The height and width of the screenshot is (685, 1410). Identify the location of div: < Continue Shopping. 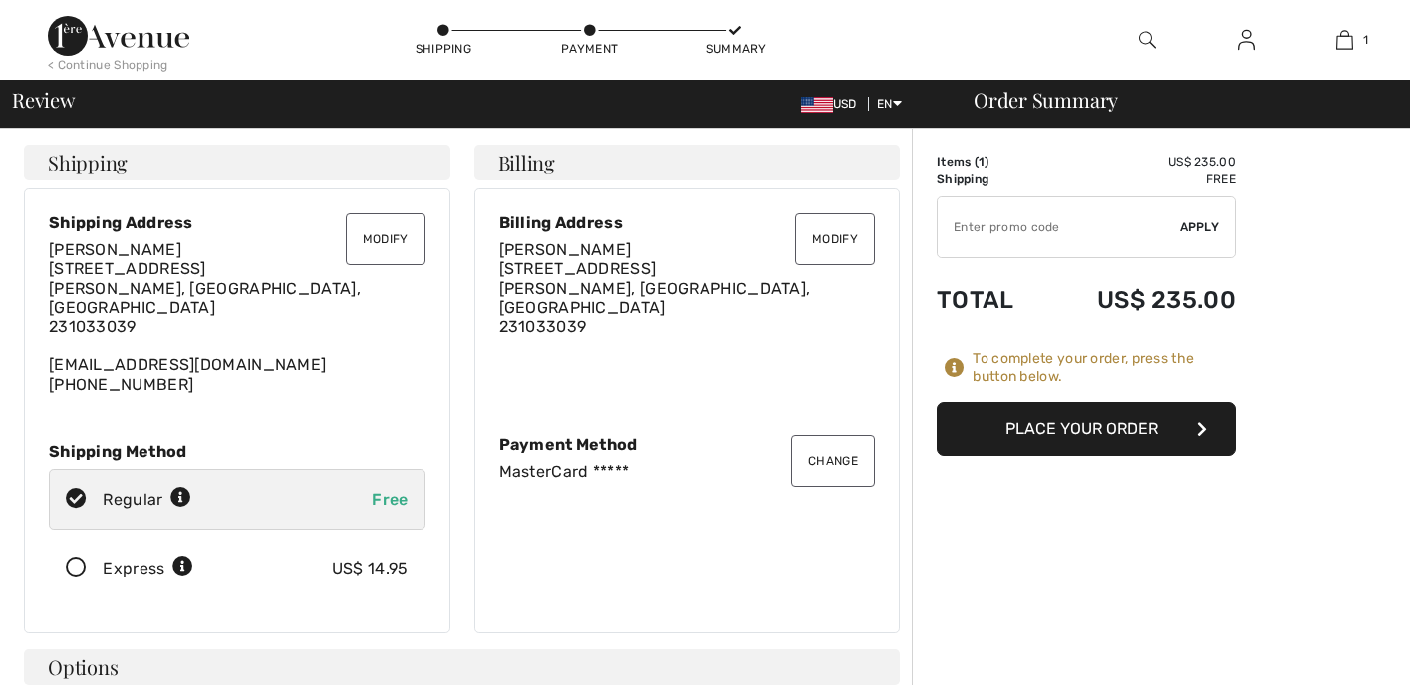
(108, 65).